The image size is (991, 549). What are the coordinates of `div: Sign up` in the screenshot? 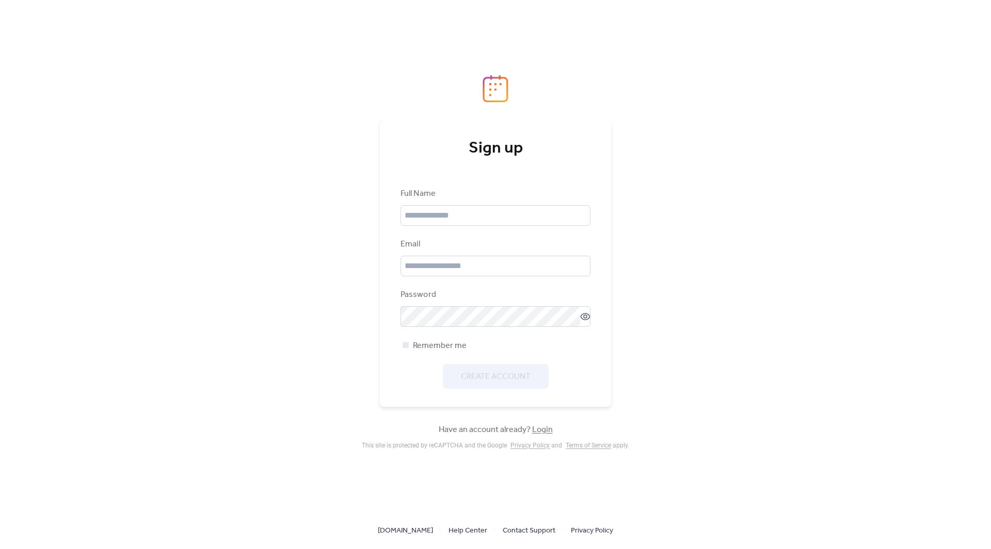 It's located at (495, 149).